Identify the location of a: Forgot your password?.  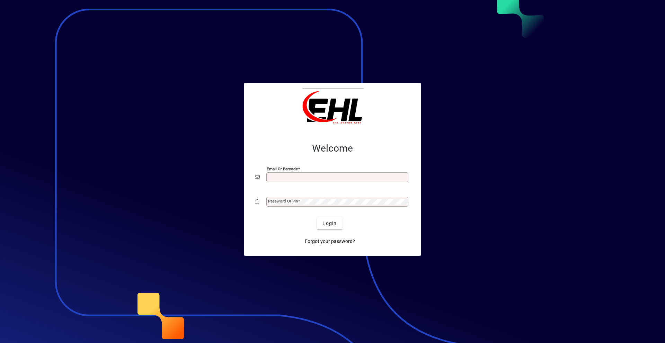
(330, 242).